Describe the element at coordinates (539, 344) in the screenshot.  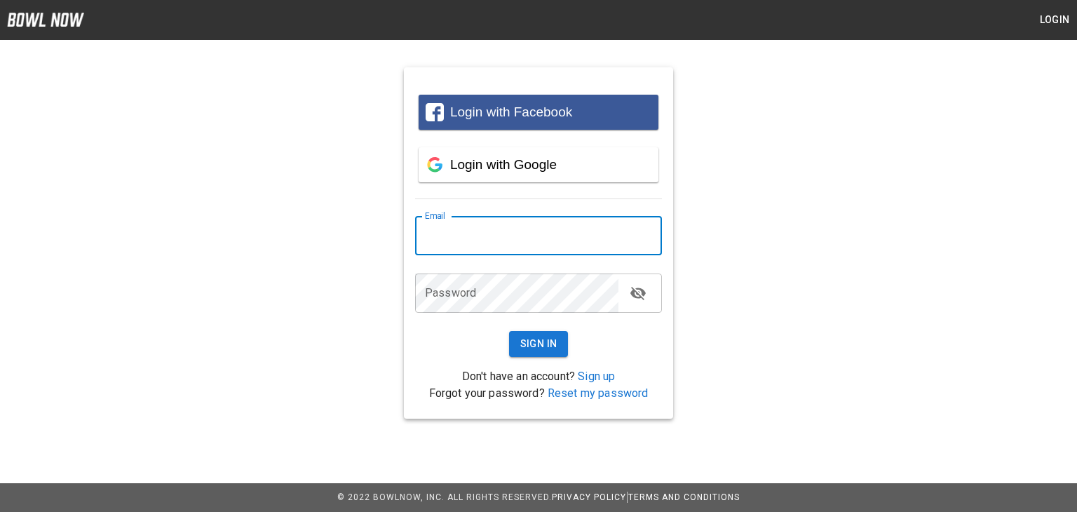
I see `button: Sign In` at that location.